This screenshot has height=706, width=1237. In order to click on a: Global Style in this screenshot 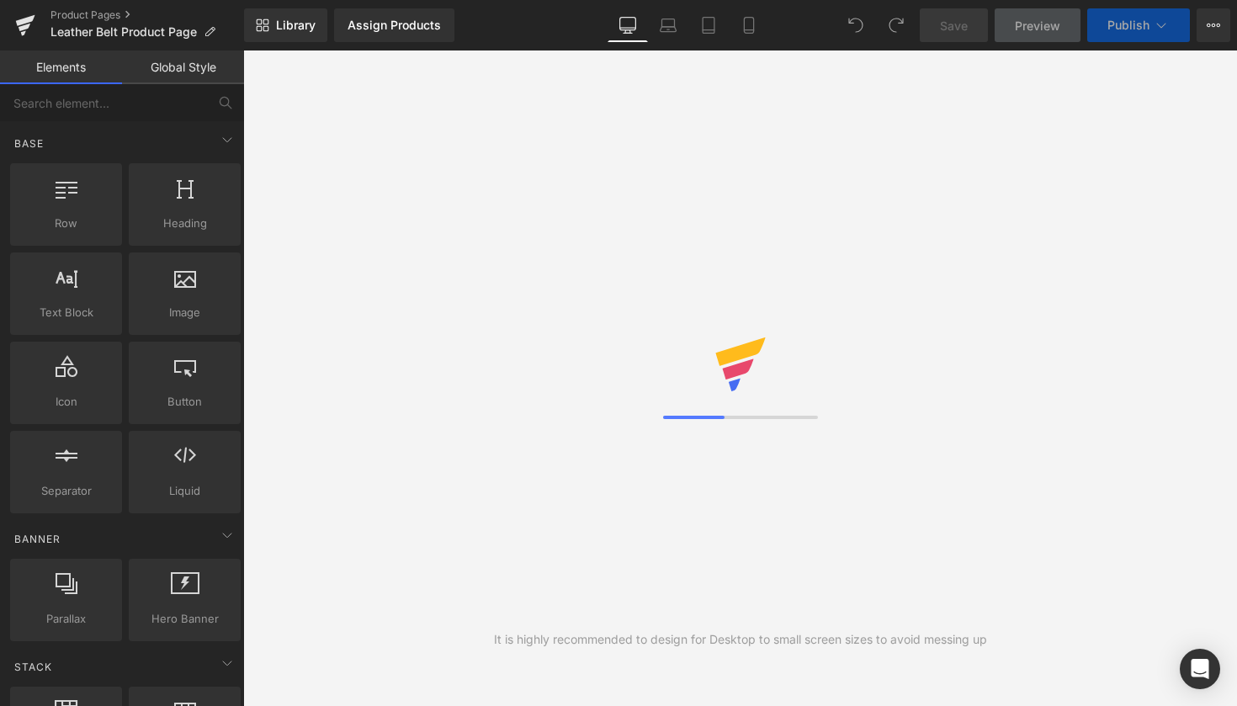, I will do `click(183, 67)`.